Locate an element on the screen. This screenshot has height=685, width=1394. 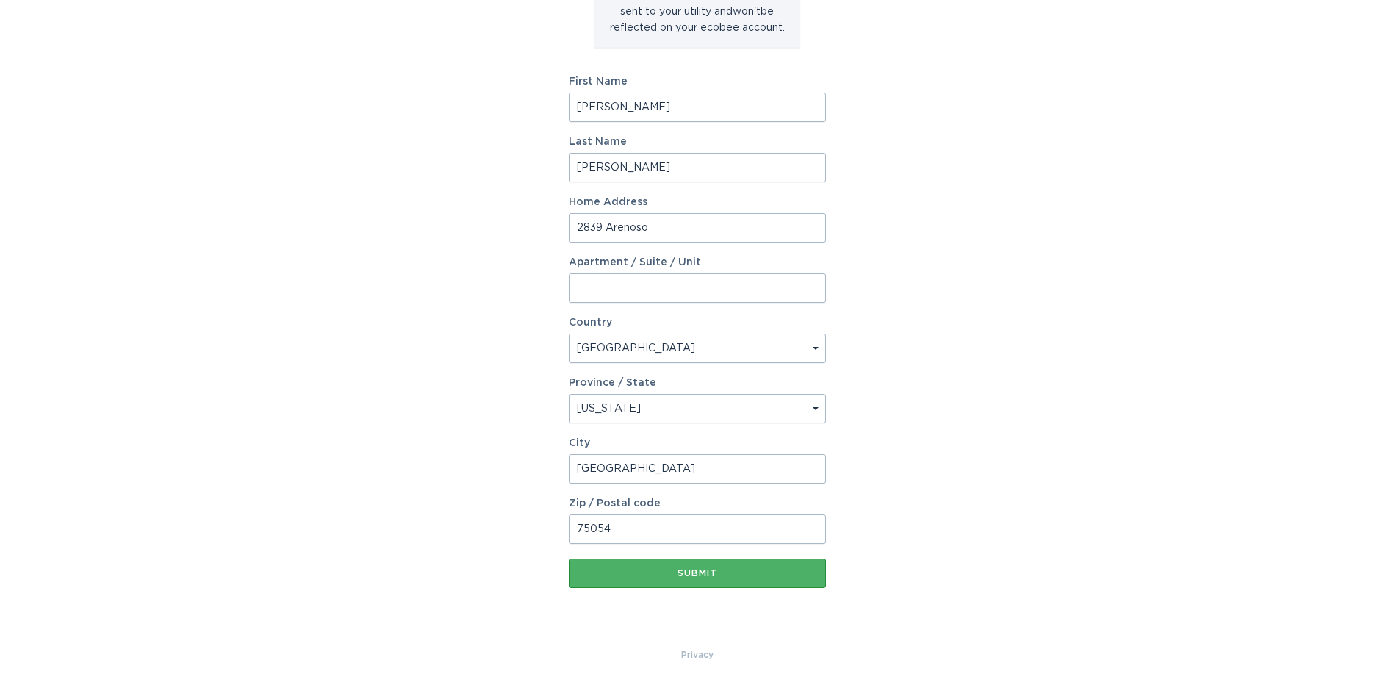
label: City is located at coordinates (697, 443).